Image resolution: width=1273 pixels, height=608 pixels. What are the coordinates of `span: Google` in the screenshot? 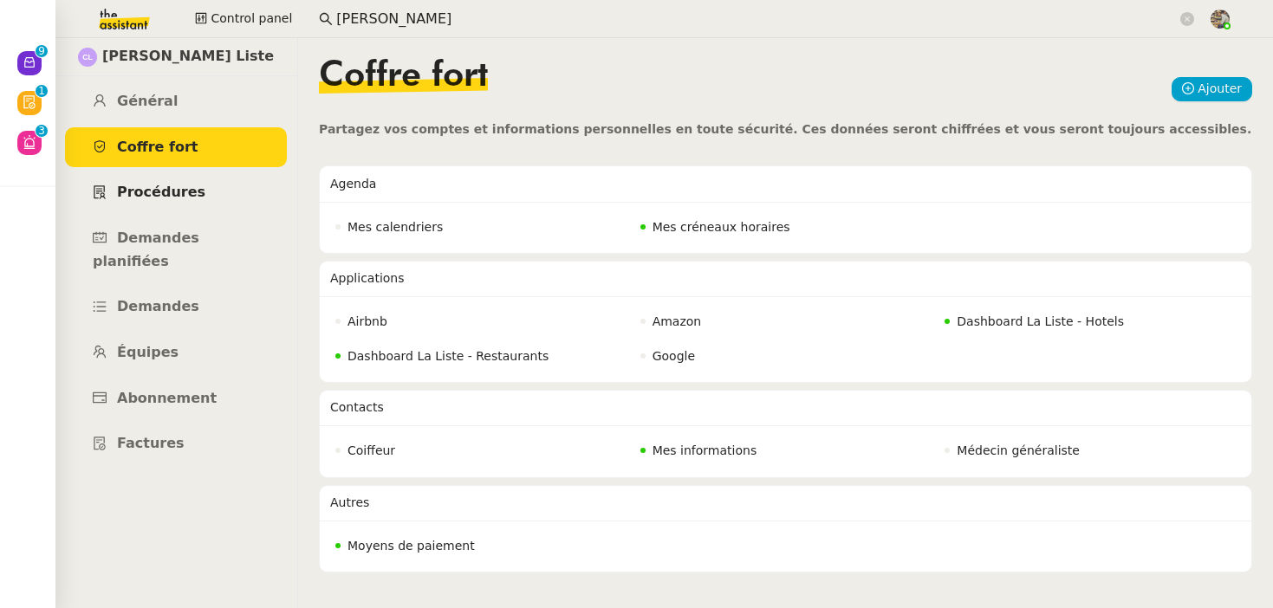 It's located at (673, 356).